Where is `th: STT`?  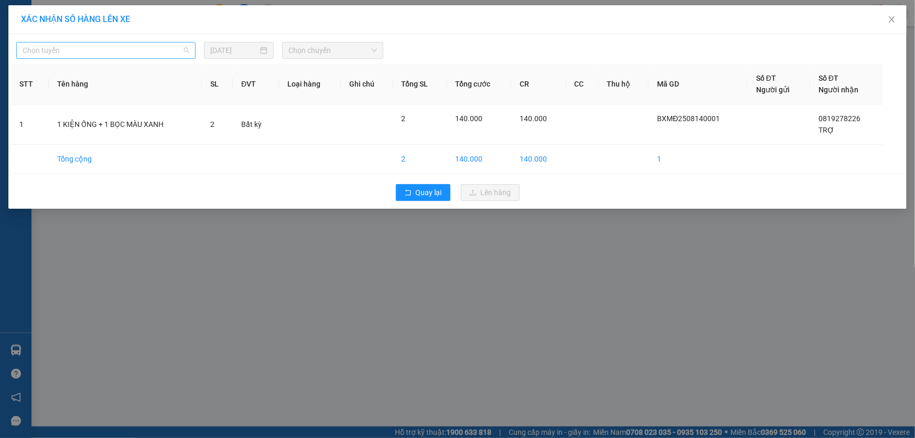 th: STT is located at coordinates (30, 84).